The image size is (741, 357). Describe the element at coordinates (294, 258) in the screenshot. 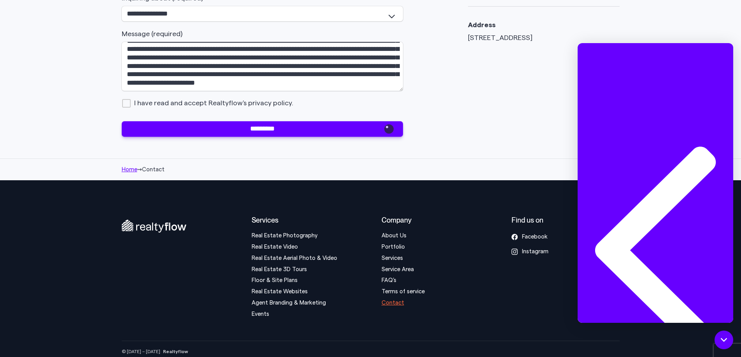

I see `a: Real Estate Aerial Photo & Video` at that location.